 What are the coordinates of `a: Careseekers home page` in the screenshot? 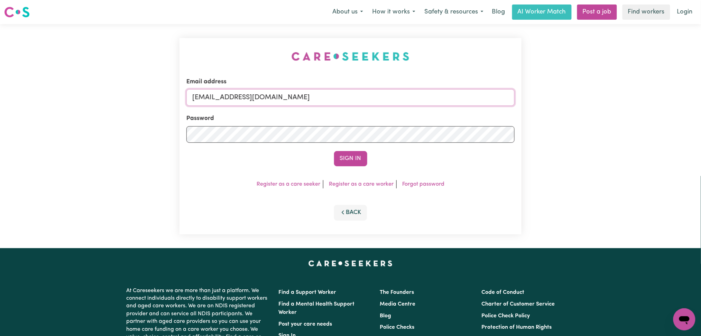 It's located at (350, 263).